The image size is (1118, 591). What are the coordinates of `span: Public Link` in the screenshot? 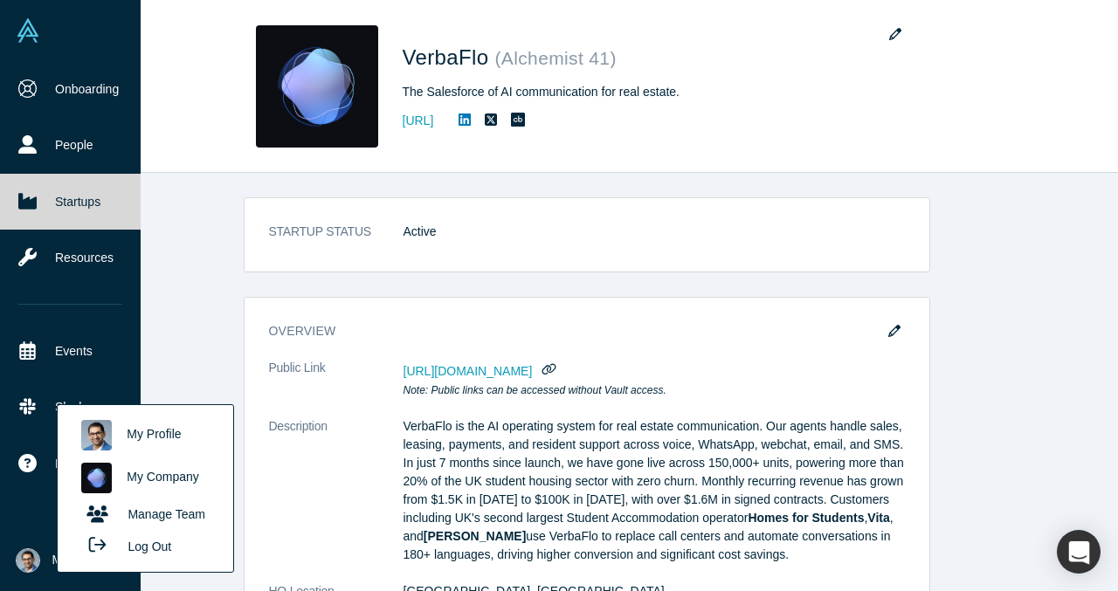 It's located at (297, 368).